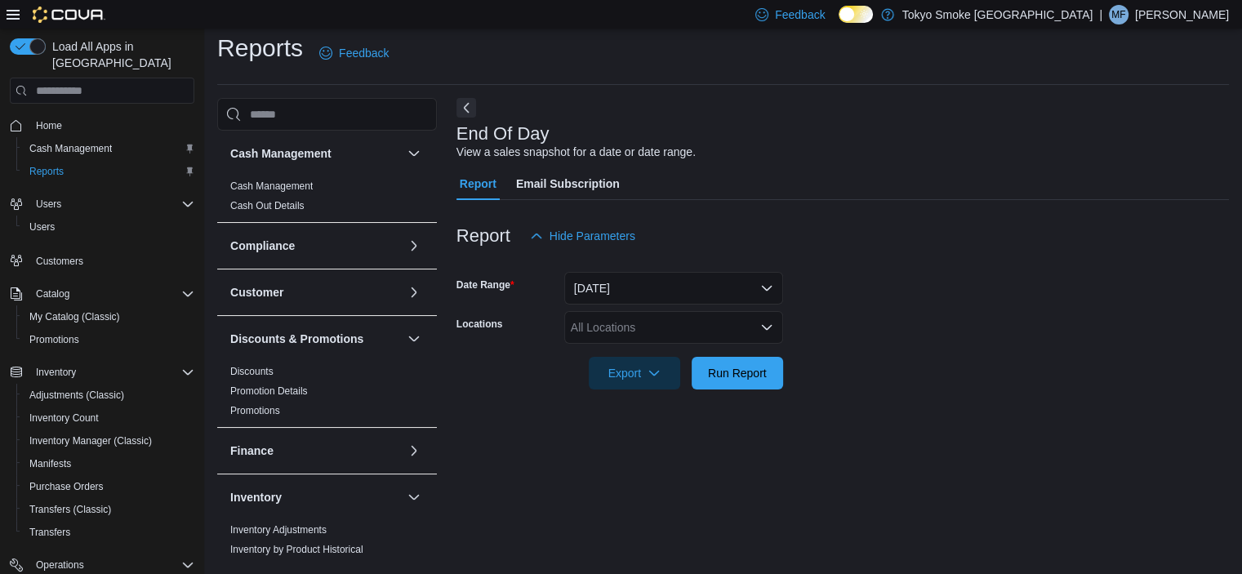  I want to click on a: Reports, so click(47, 171).